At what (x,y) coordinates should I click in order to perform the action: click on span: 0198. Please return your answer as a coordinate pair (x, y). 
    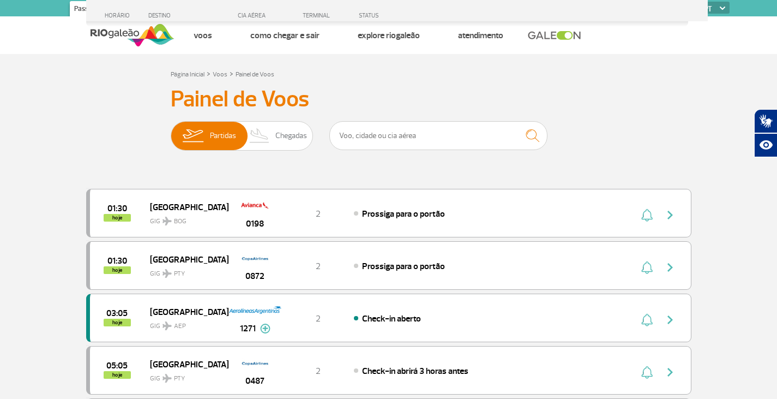
    Looking at the image, I should click on (255, 224).